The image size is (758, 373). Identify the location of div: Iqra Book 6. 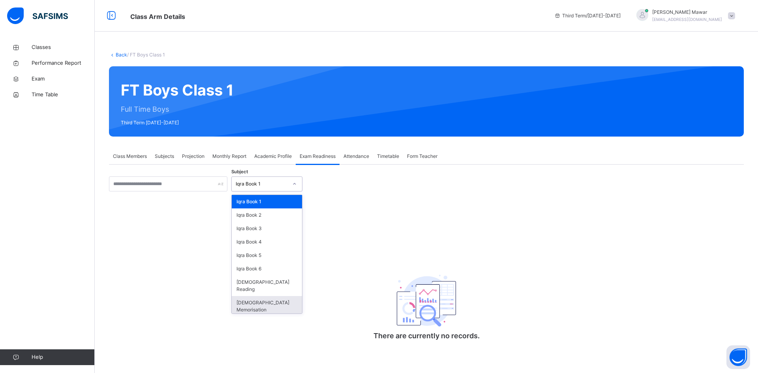
(267, 269).